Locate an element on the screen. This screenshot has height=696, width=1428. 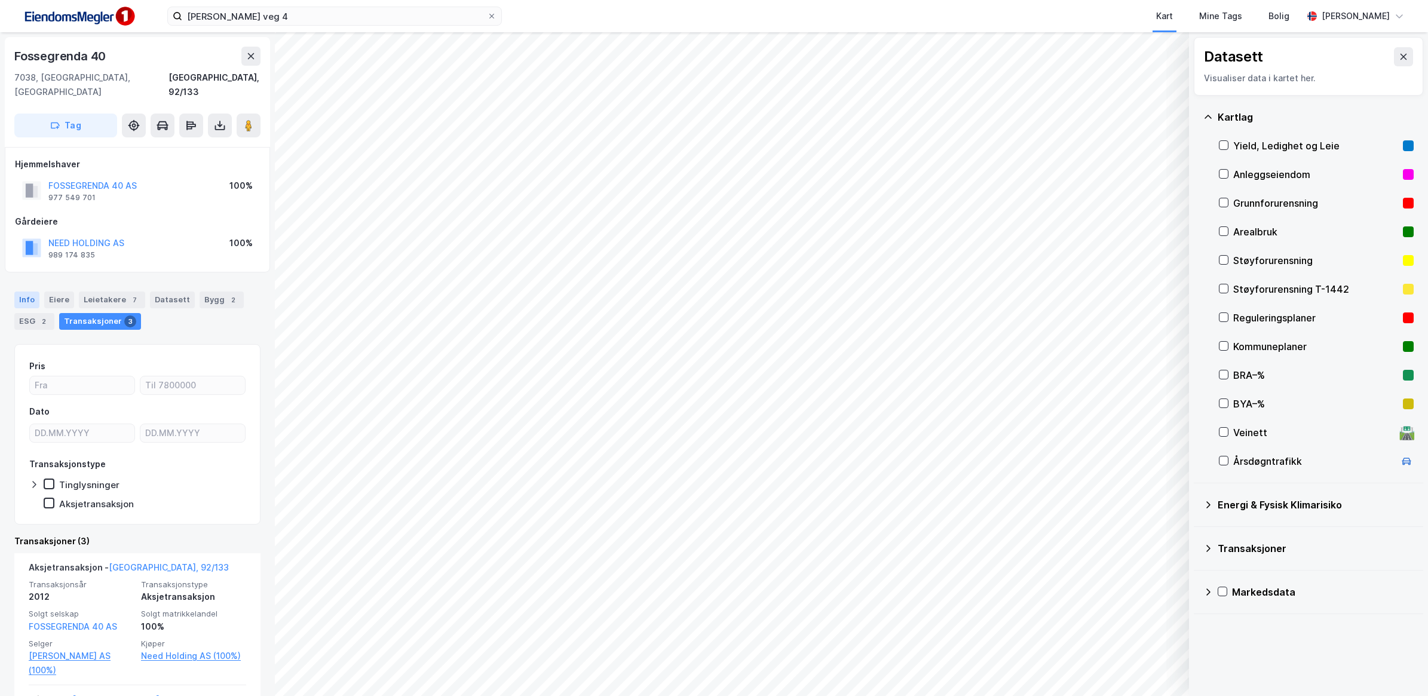
div: Tinglysninger is located at coordinates (89, 485).